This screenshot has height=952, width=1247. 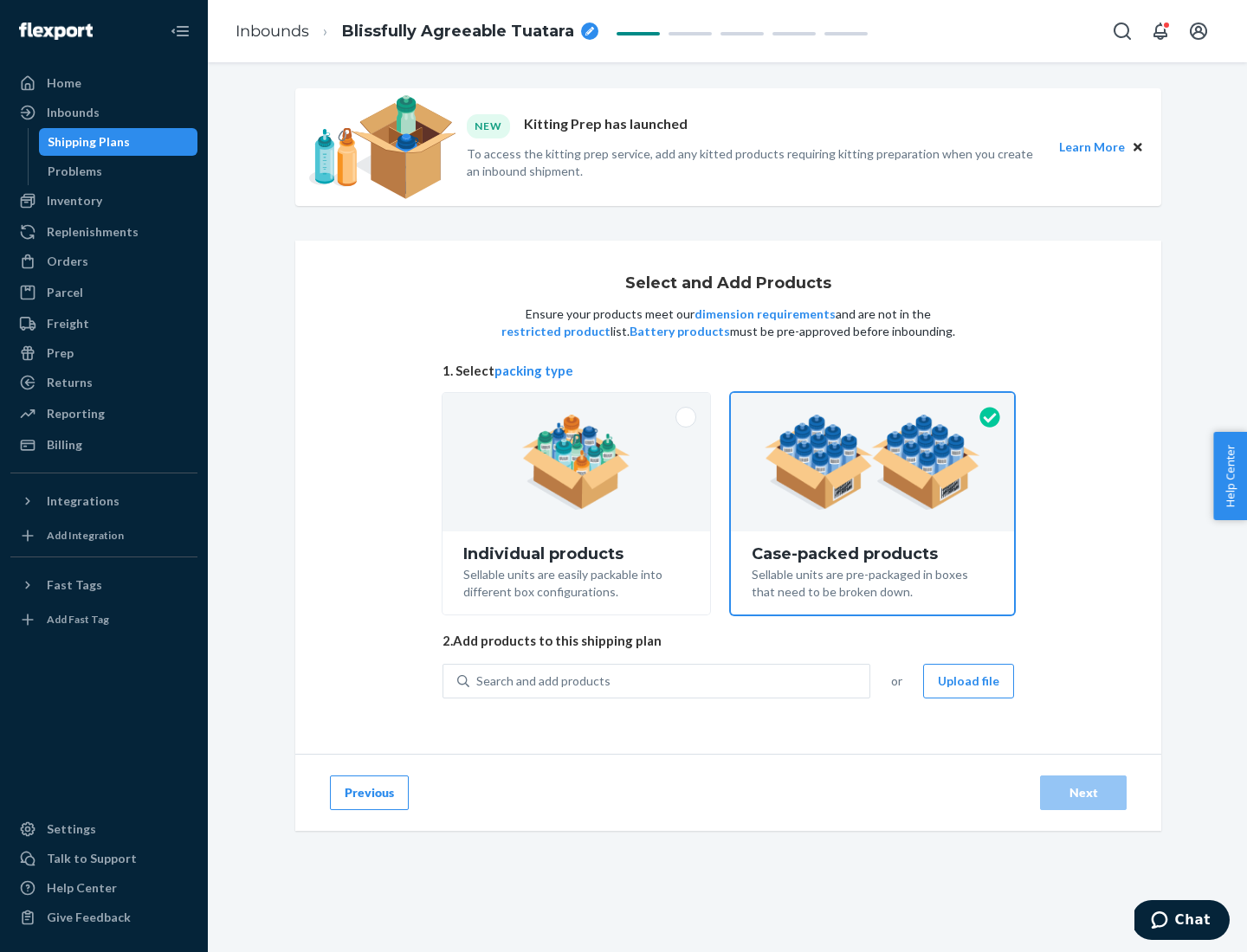 I want to click on a: Problems, so click(x=118, y=172).